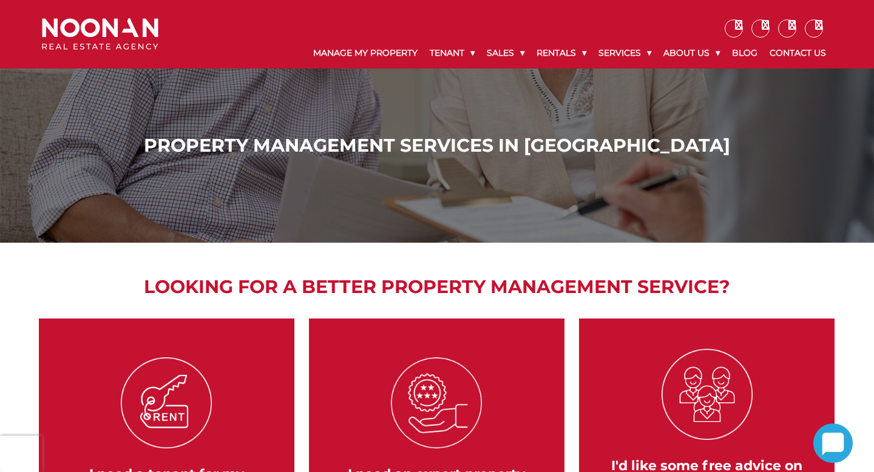  What do you see at coordinates (745, 53) in the screenshot?
I see `a: Blog` at bounding box center [745, 53].